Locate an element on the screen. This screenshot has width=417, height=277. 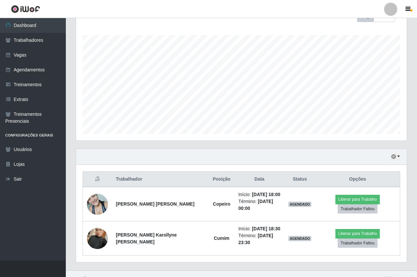
strong: Cumim is located at coordinates (222, 239).